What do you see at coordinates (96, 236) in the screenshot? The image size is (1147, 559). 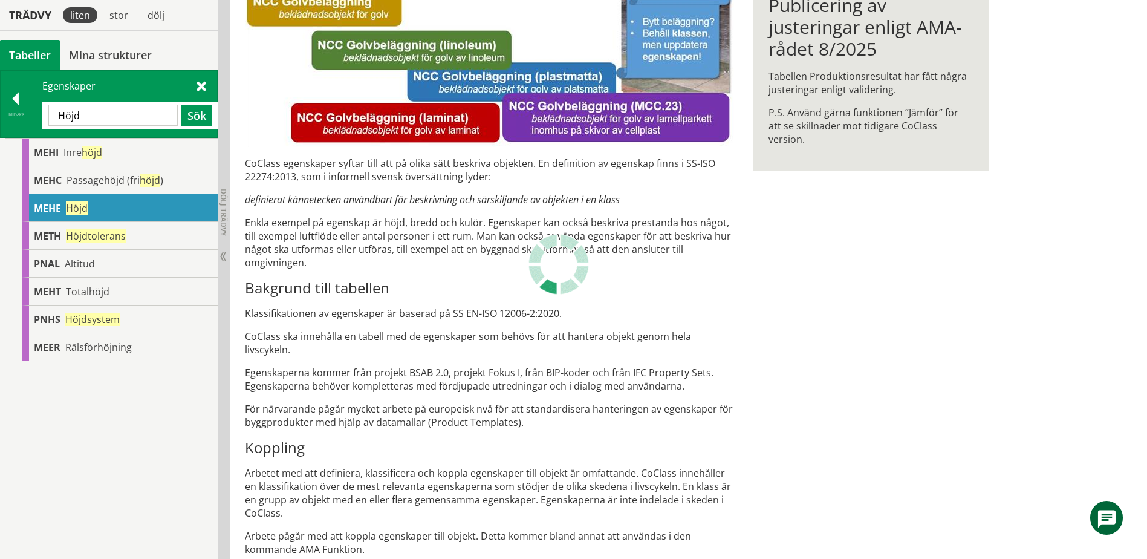 I see `span: Höjdtolerans` at bounding box center [96, 236].